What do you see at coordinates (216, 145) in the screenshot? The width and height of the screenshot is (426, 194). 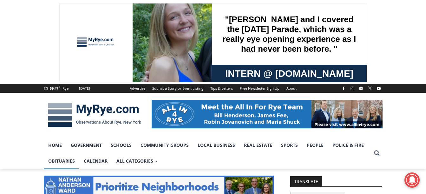 I see `a: Local Business` at bounding box center [216, 145].